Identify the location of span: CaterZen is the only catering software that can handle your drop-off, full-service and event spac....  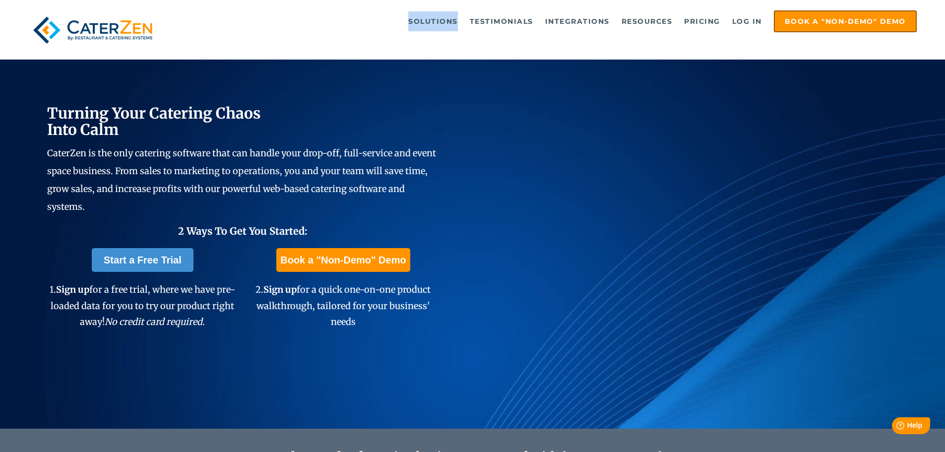
(242, 180).